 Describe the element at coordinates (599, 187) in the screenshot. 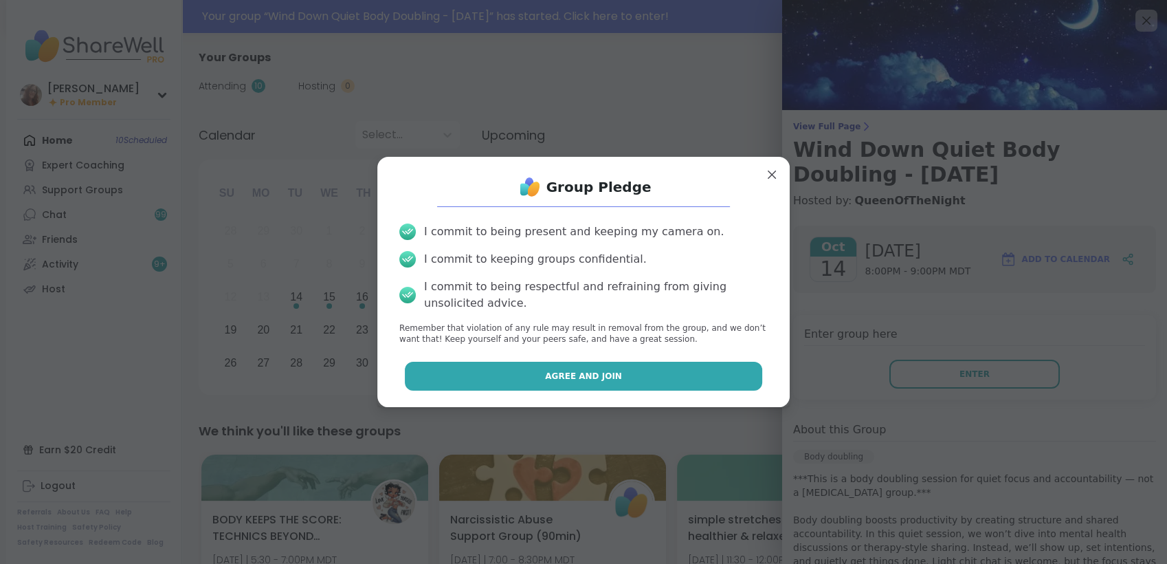

I see `h1: Group Pledge` at that location.